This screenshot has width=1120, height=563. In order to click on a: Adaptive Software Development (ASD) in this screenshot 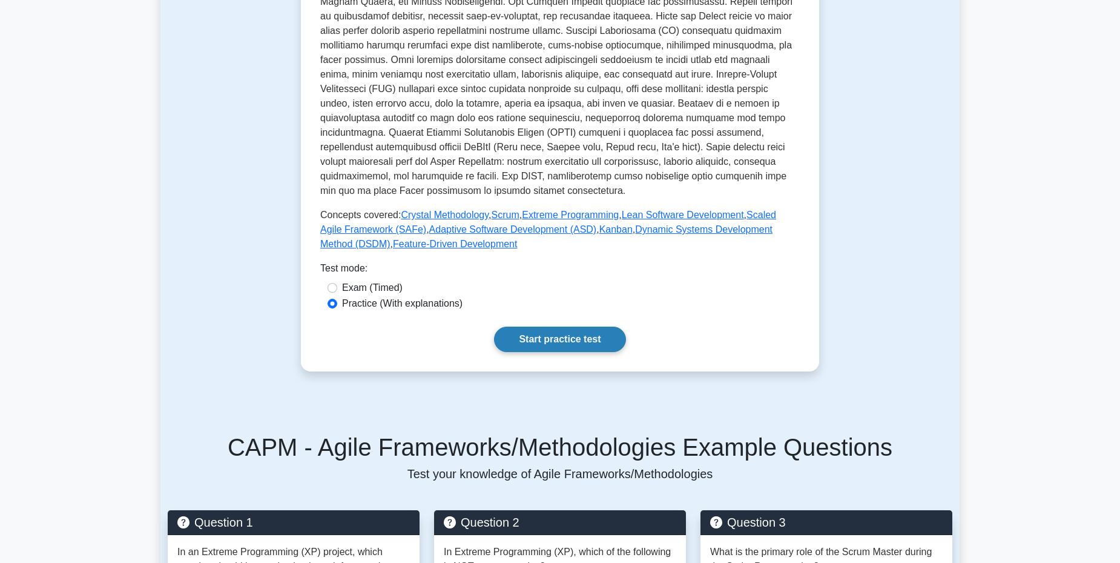, I will do `click(513, 229)`.